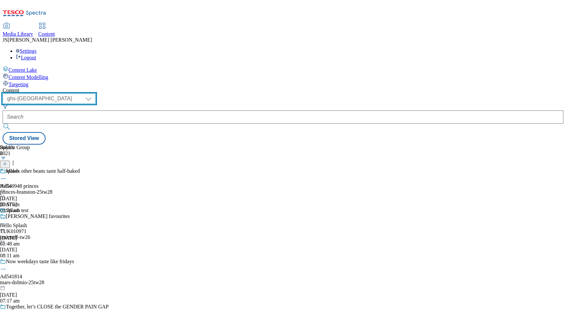  Describe the element at coordinates (57, 307) in the screenshot. I see `div: Together, let’s CLOSE the GENDER PAIN GAP` at that location.